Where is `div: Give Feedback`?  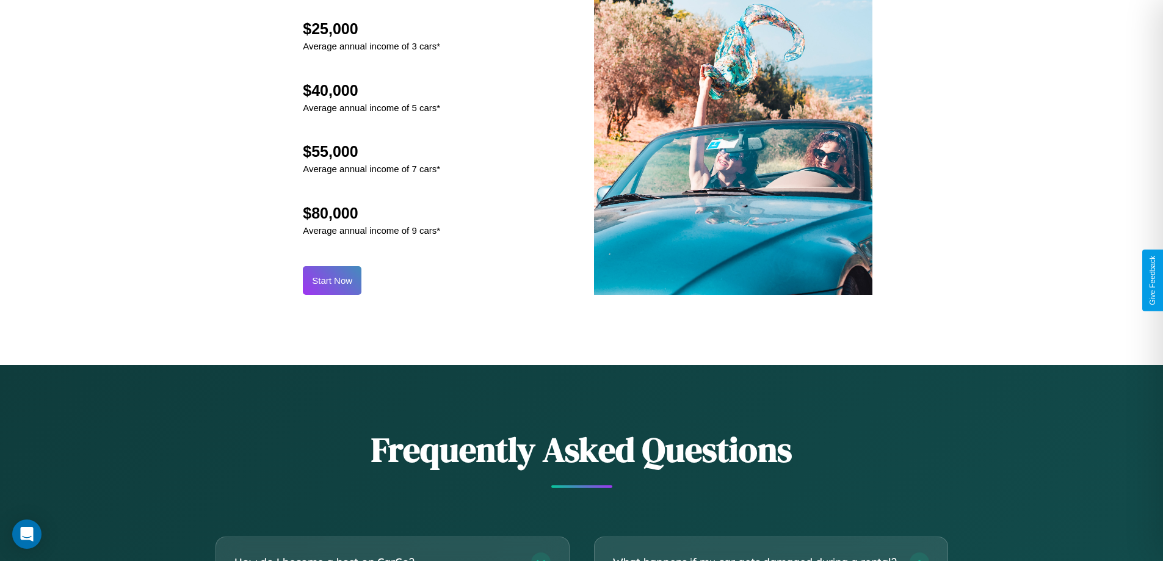 div: Give Feedback is located at coordinates (1153, 280).